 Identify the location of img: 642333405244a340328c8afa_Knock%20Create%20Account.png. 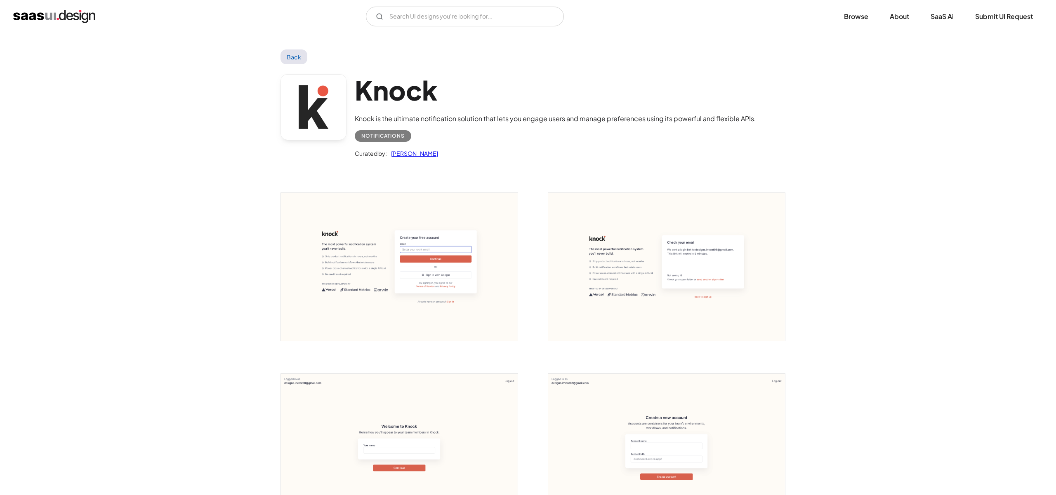
(399, 267).